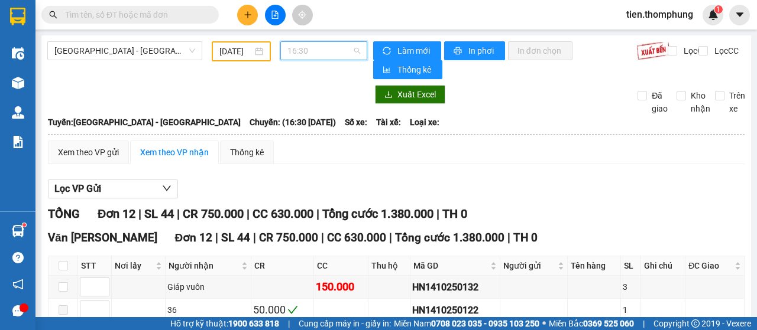 This screenshot has width=757, height=330. Describe the element at coordinates (18, 17) in the screenshot. I see `img: logo-vxr` at that location.